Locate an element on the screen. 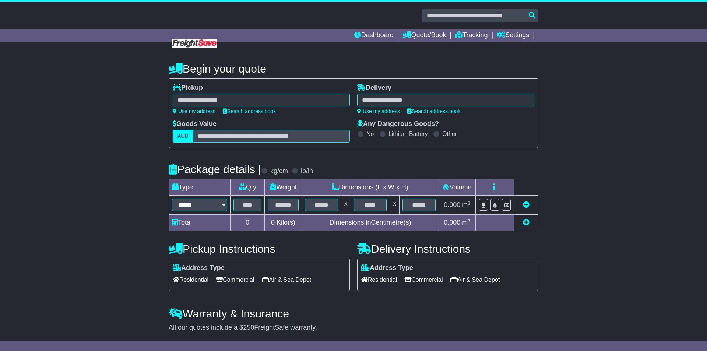 The width and height of the screenshot is (707, 351). td: Volume is located at coordinates (457, 187).